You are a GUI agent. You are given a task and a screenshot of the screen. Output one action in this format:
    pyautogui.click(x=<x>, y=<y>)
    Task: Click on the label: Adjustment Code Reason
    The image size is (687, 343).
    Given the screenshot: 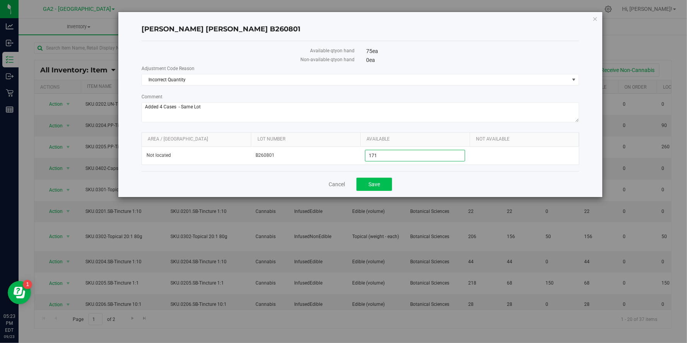 What is the action you would take?
    pyautogui.click(x=360, y=68)
    